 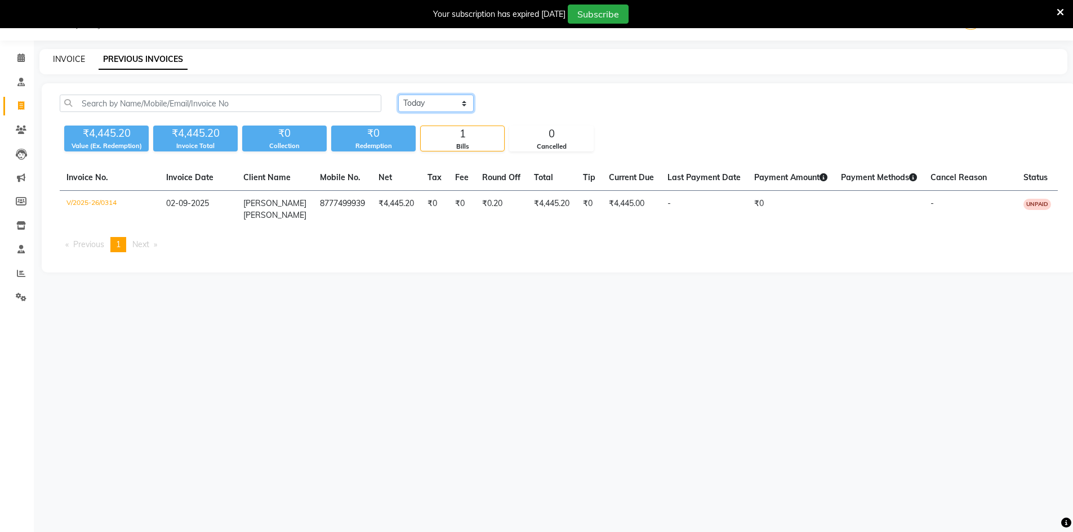 What do you see at coordinates (87, 177) in the screenshot?
I see `span: Invoice No.` at bounding box center [87, 177].